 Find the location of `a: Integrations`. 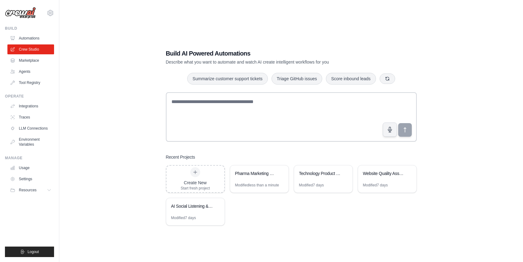

a: Integrations is located at coordinates (31, 106).